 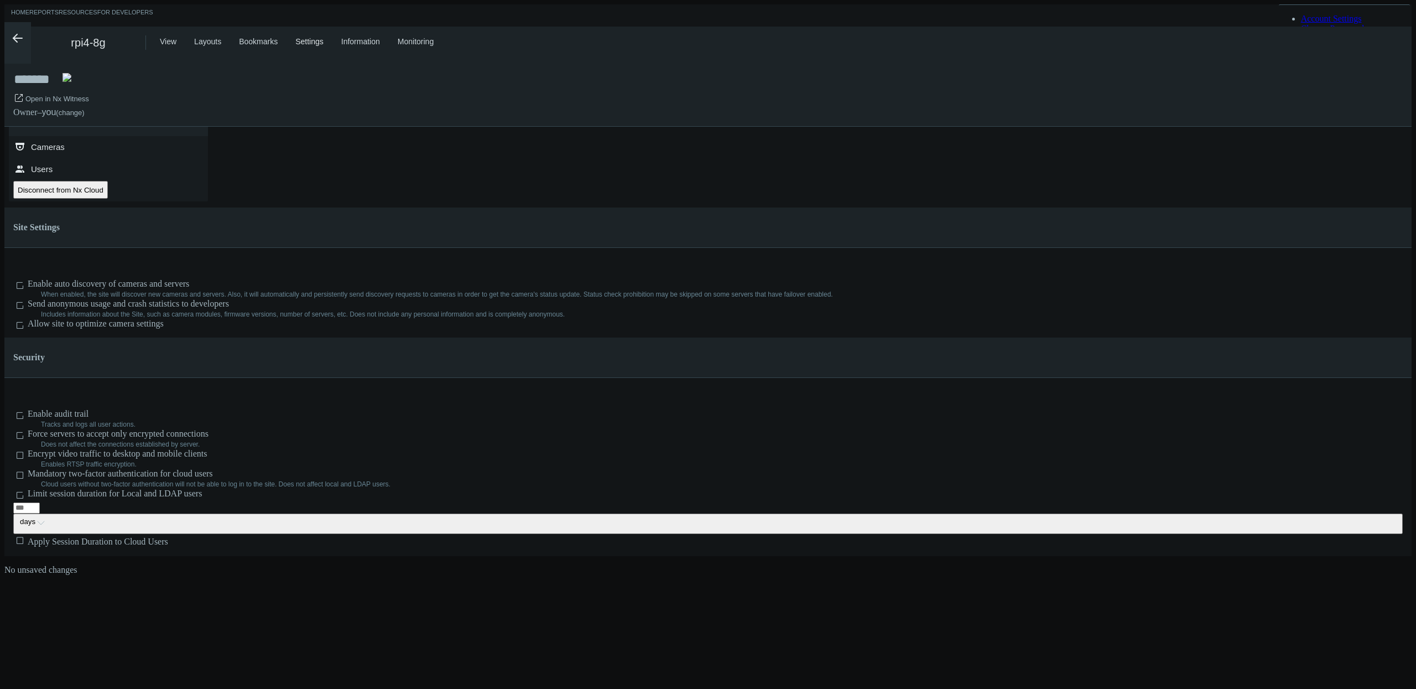 What do you see at coordinates (88, 43) in the screenshot?
I see `span: rpi4-8g` at bounding box center [88, 43].